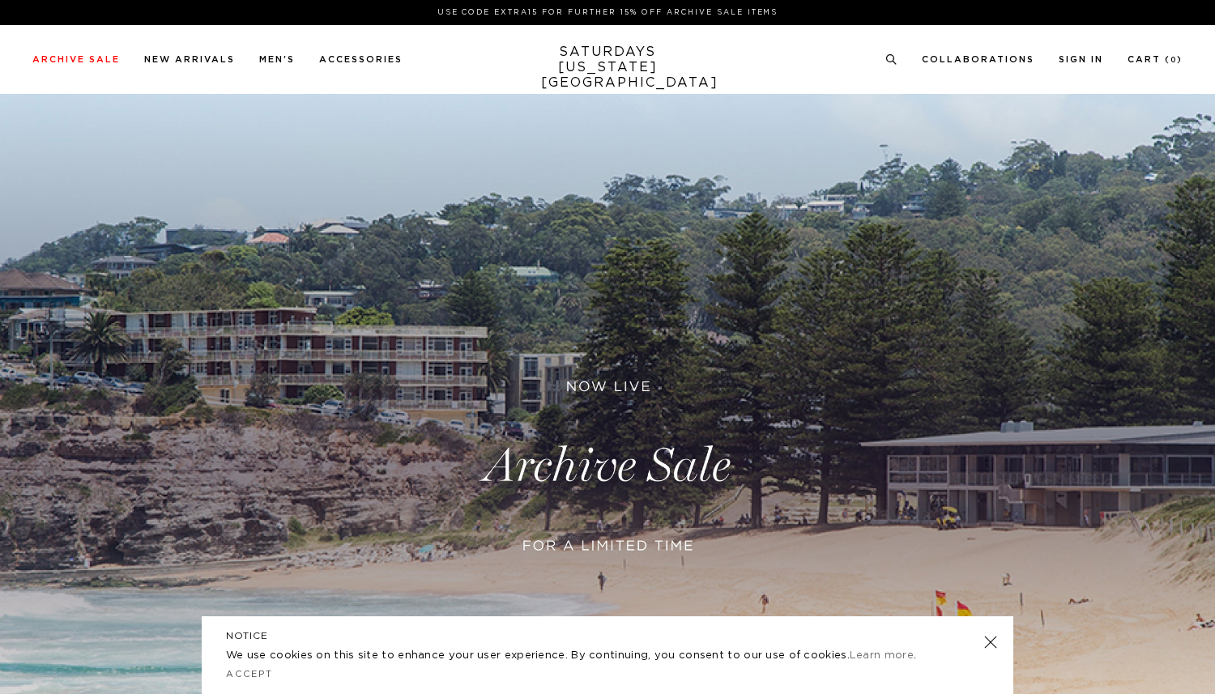 This screenshot has width=1215, height=694. Describe the element at coordinates (578, 656) in the screenshot. I see `p: We use cookies on this site to enhance your user experience. By continuing, you consent to our us...` at that location.